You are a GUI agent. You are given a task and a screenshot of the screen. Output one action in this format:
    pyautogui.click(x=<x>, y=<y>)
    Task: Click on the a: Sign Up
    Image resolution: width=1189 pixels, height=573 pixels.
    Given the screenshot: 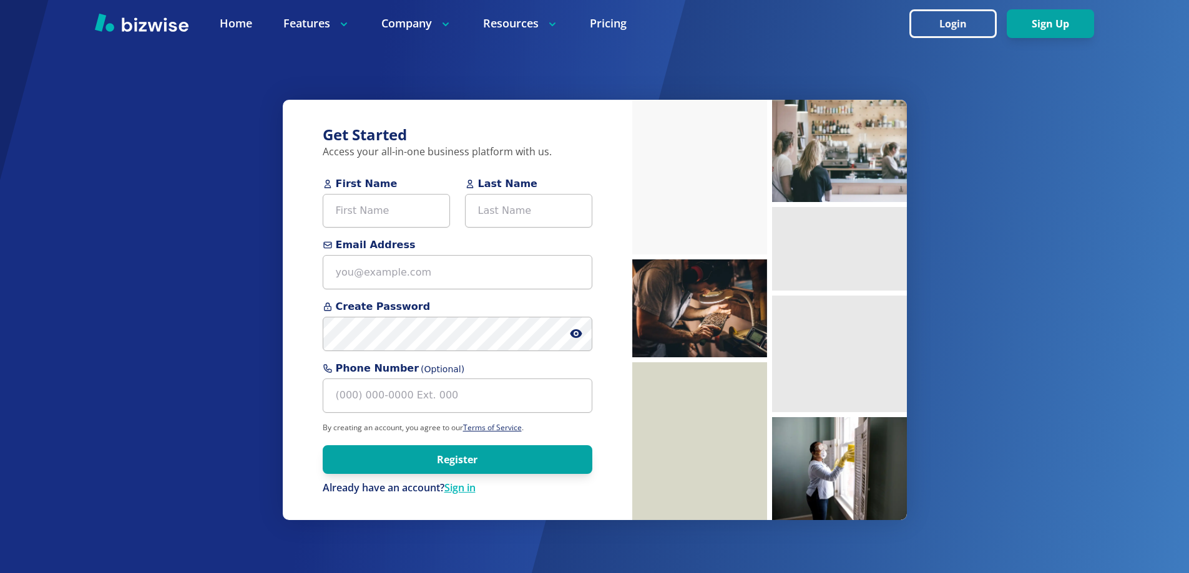 What is the action you would take?
    pyautogui.click(x=1050, y=24)
    